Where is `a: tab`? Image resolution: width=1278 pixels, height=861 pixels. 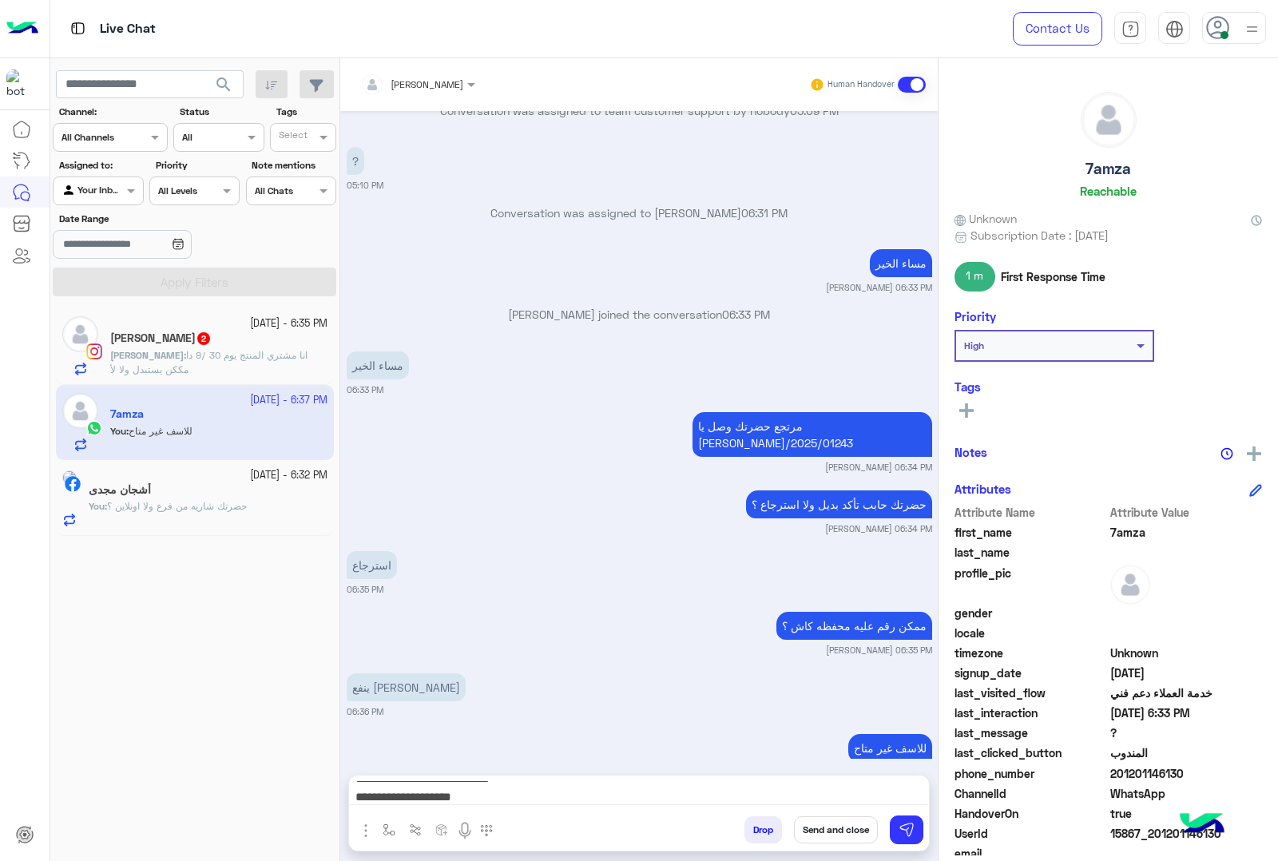
a: tab is located at coordinates (1130, 29).